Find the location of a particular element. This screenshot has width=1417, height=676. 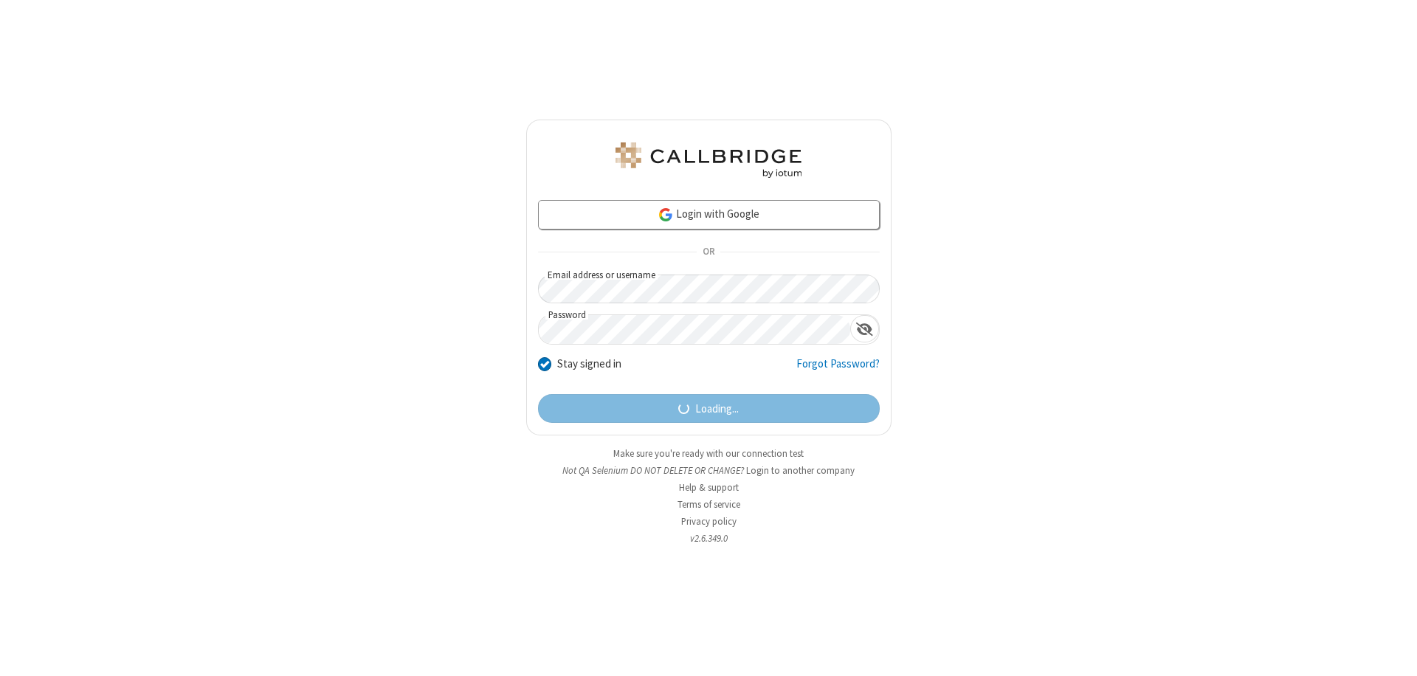

li: Not QA Selenium DO NOT DELETE OR CHANGE? is located at coordinates (709, 470).